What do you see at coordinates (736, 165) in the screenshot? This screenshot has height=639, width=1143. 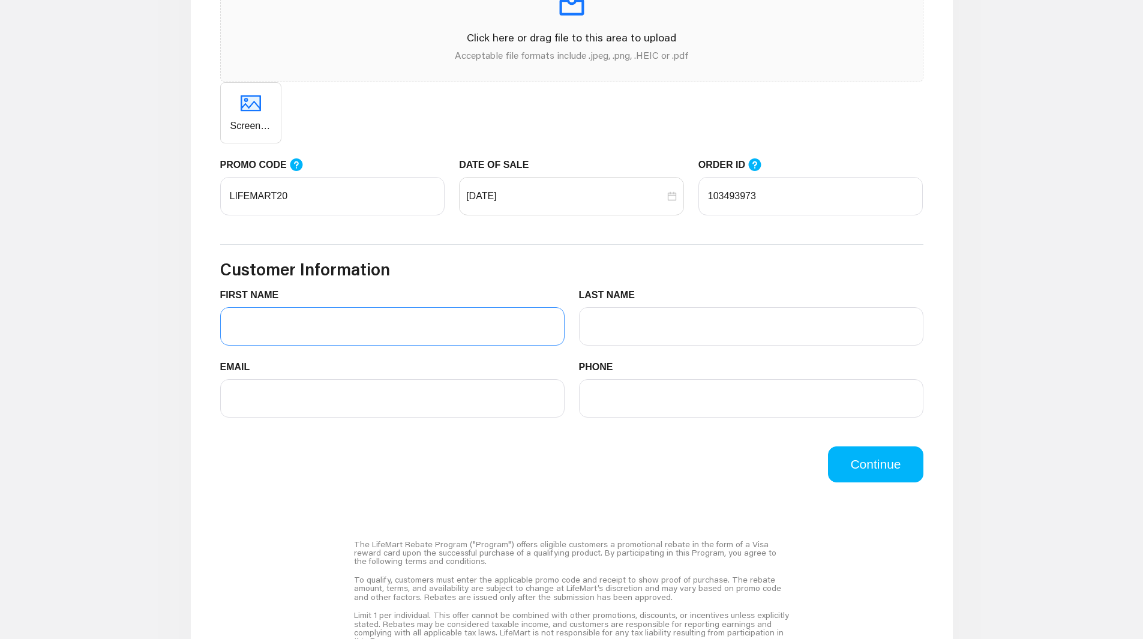 I see `label: ORDER ID` at bounding box center [736, 165].